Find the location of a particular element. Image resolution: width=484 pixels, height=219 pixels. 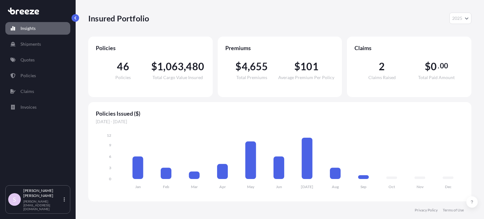

tspan: 6 is located at coordinates (110, 156).